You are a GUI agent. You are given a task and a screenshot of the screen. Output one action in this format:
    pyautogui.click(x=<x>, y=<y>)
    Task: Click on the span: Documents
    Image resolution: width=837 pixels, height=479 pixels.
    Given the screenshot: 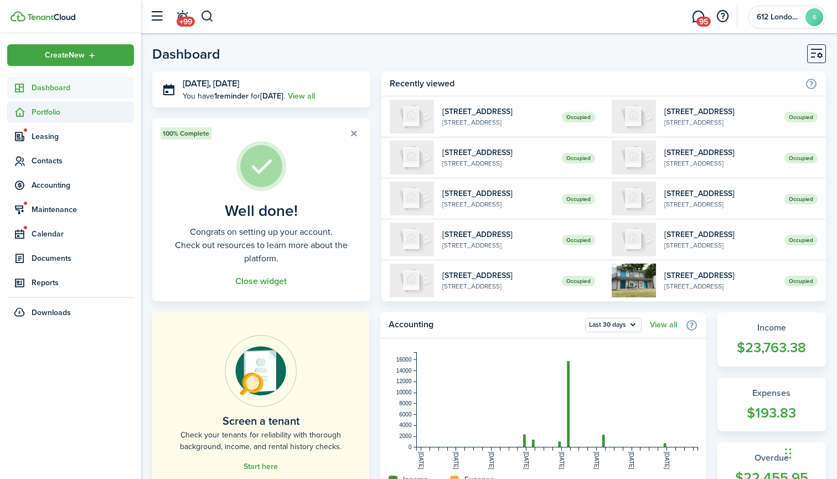 What is the action you would take?
    pyautogui.click(x=83, y=258)
    